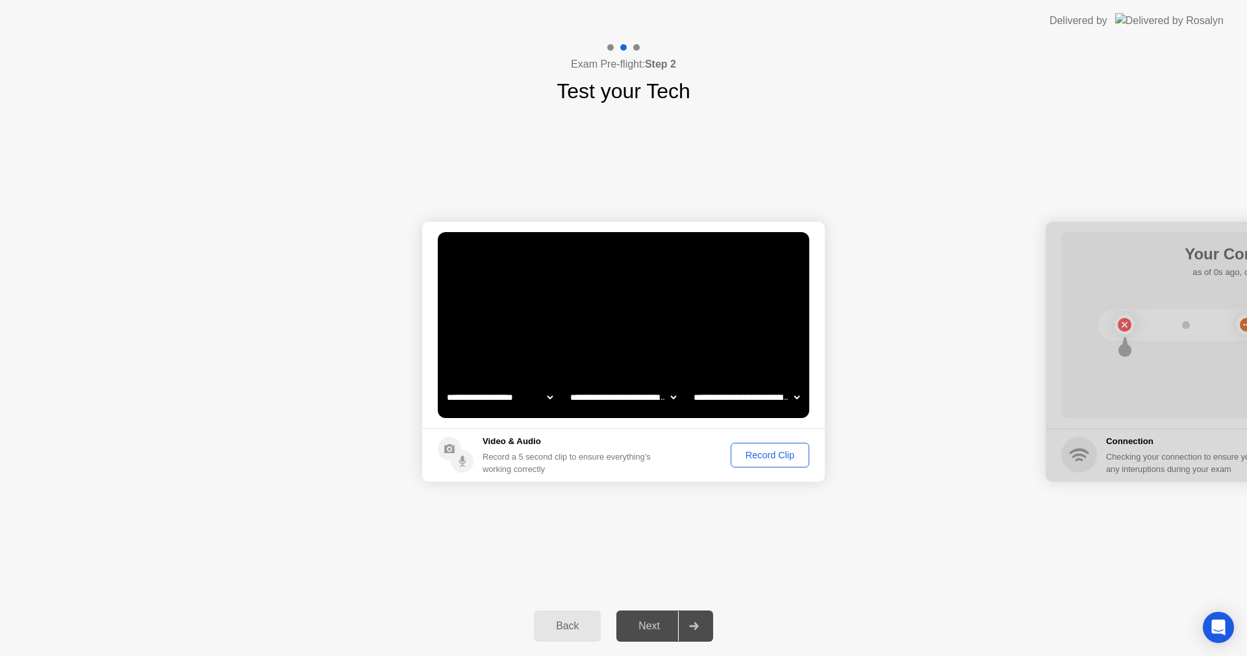  Describe the element at coordinates (567, 626) in the screenshot. I see `div: Back` at that location.